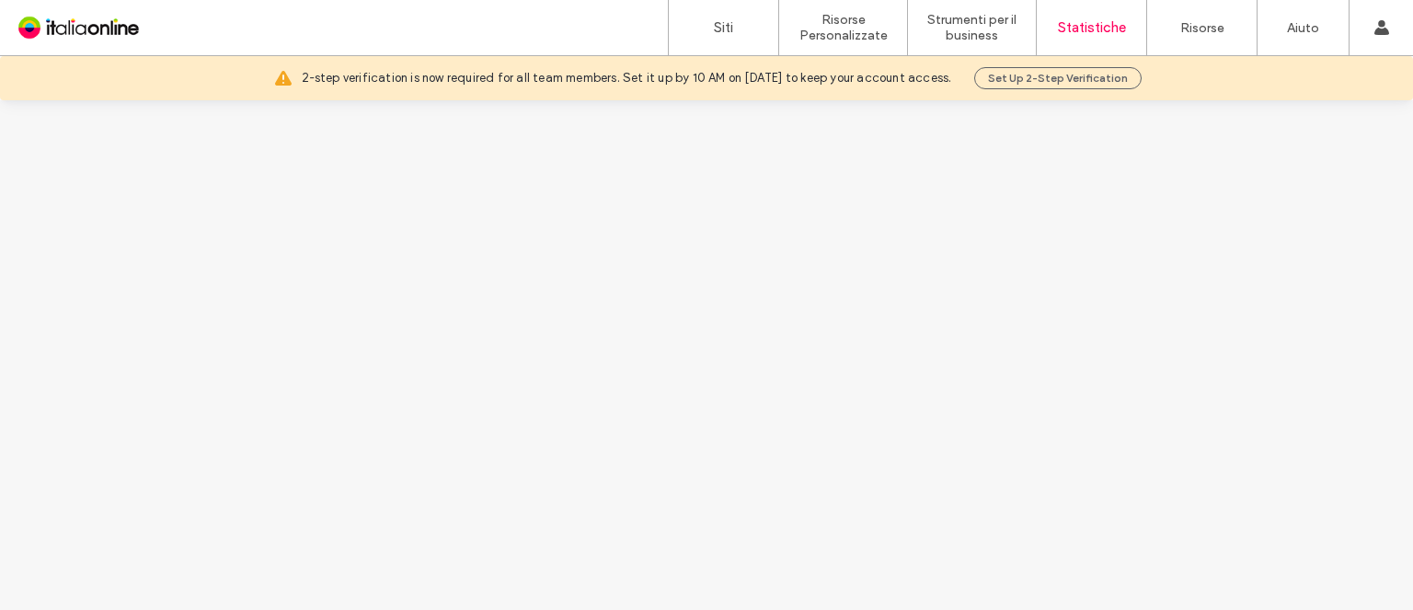 This screenshot has width=1413, height=610. Describe the element at coordinates (843, 28) in the screenshot. I see `label: Risorse Personalizzate` at that location.